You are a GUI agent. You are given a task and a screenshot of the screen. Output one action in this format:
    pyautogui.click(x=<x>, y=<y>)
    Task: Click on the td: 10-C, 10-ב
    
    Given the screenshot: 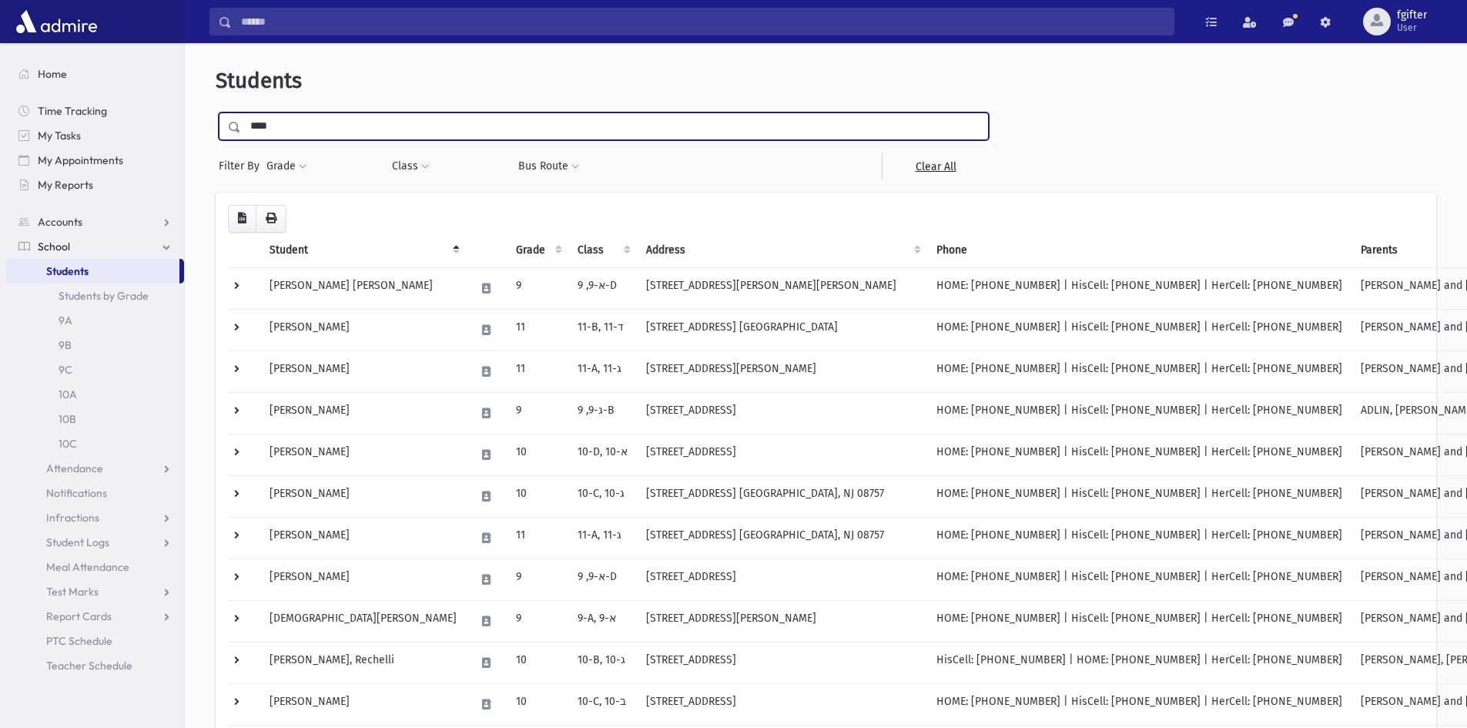 What is the action you would take?
    pyautogui.click(x=602, y=704)
    